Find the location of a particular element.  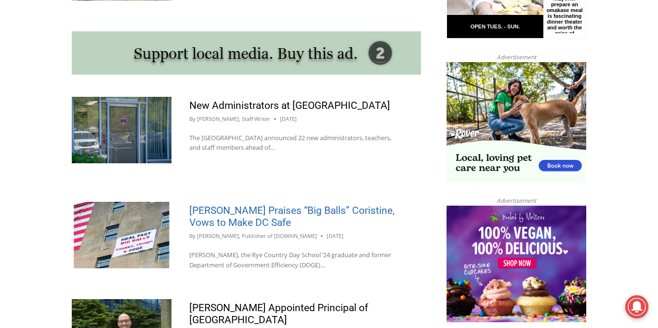

img: support local media, buy this ad is located at coordinates (246, 53).